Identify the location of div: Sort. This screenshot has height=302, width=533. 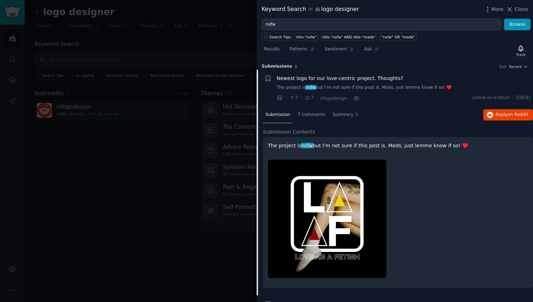
(503, 67).